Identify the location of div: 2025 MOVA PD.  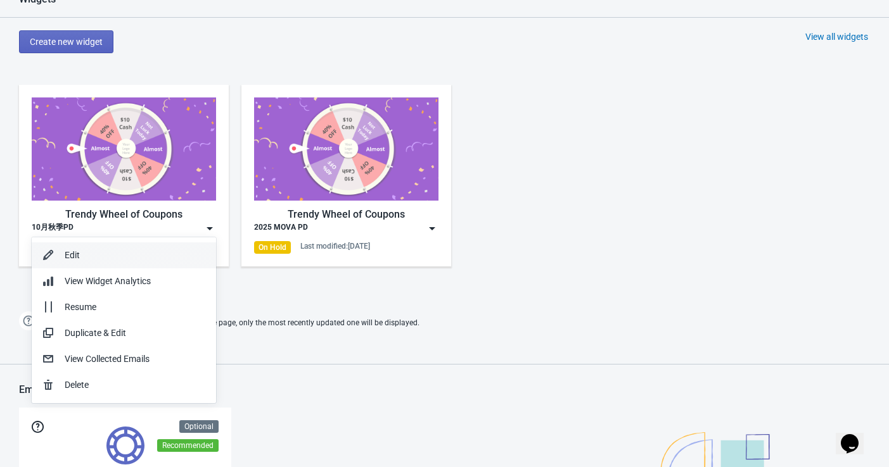
(281, 229).